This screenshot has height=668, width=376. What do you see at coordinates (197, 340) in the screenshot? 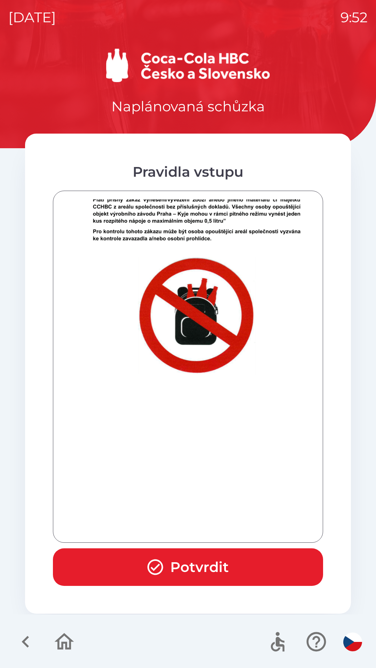
I see `img: 8ACAgQIECBAgAABAhkBgZC5whACBAgQIECAAAECf4EBZgLcOhrudfsAAAAASUVORK5CYII=` at bounding box center [197, 340].